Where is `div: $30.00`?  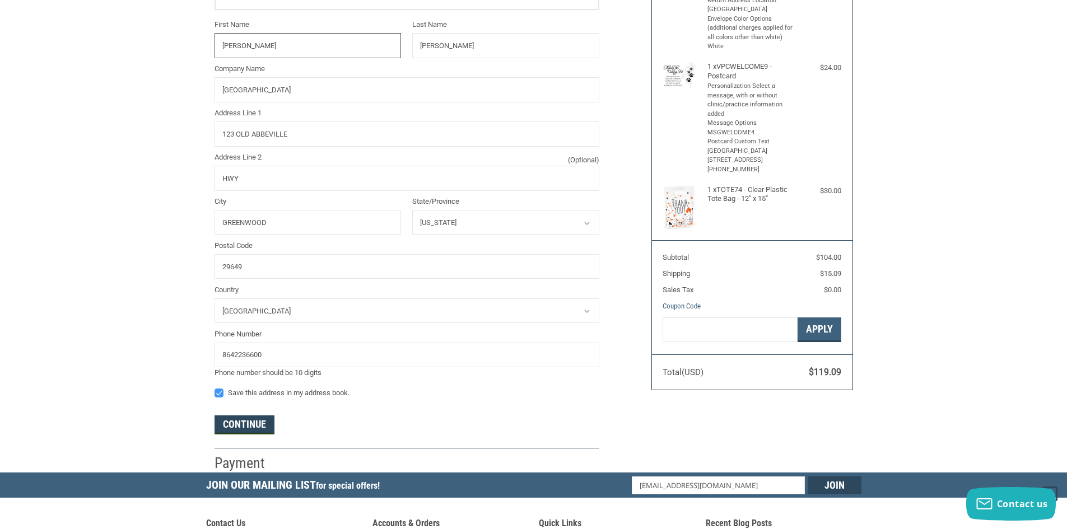
div: $30.00 is located at coordinates (819, 191).